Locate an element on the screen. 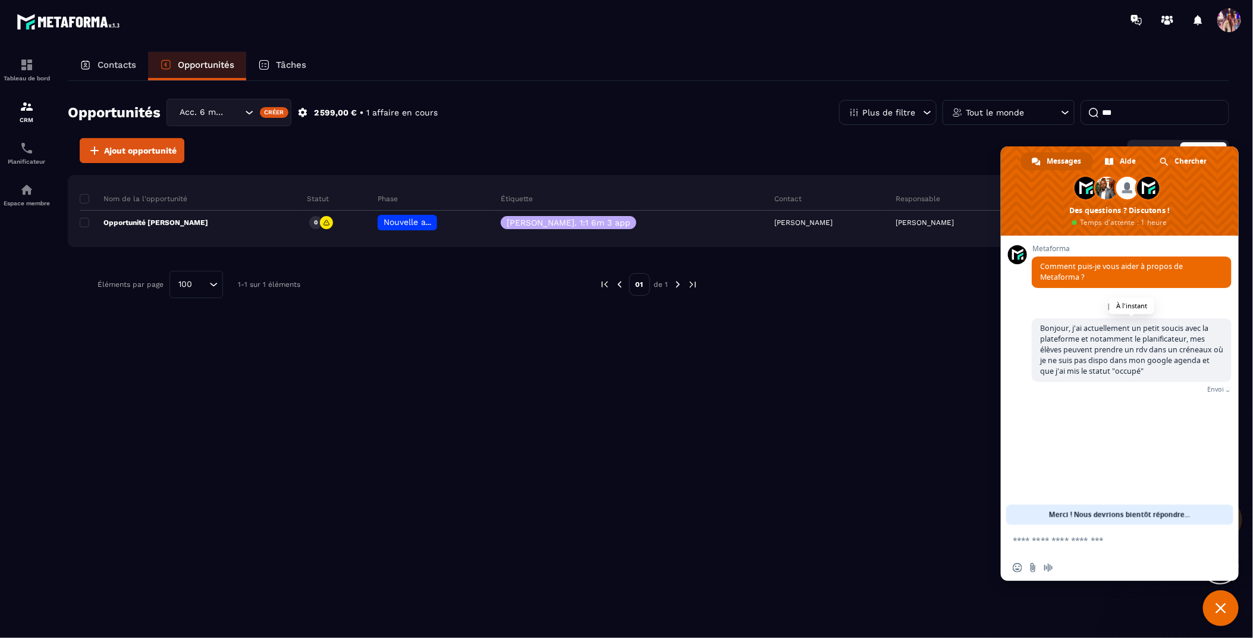  span: Nouvelle arrivée 🌸 is located at coordinates (423, 222).